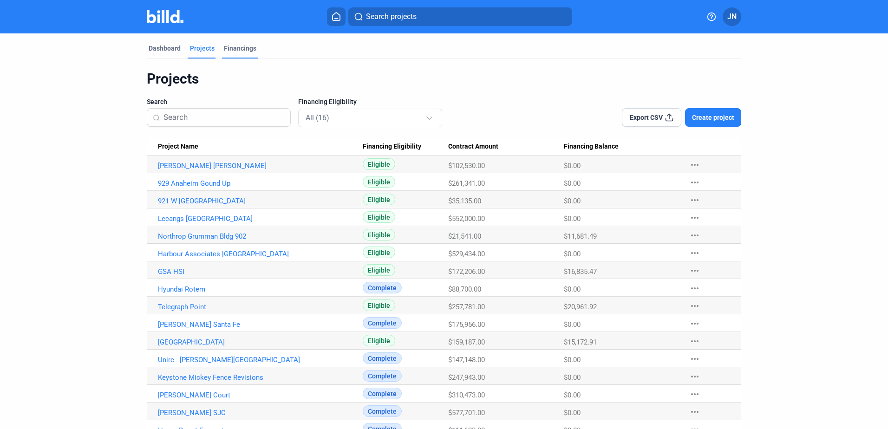 The image size is (888, 429). What do you see at coordinates (157, 102) in the screenshot?
I see `span: Search` at bounding box center [157, 102].